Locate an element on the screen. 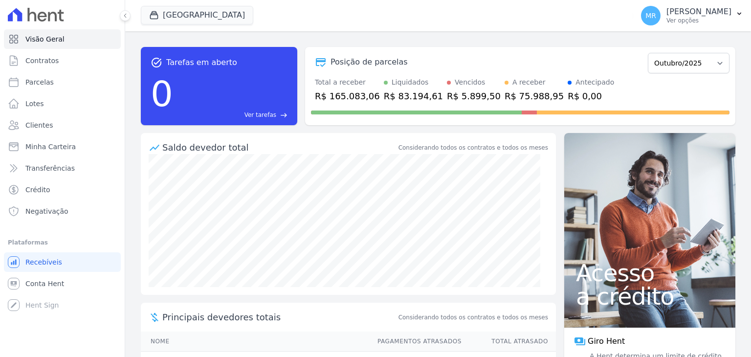  div: Total a receber is located at coordinates (347, 82).